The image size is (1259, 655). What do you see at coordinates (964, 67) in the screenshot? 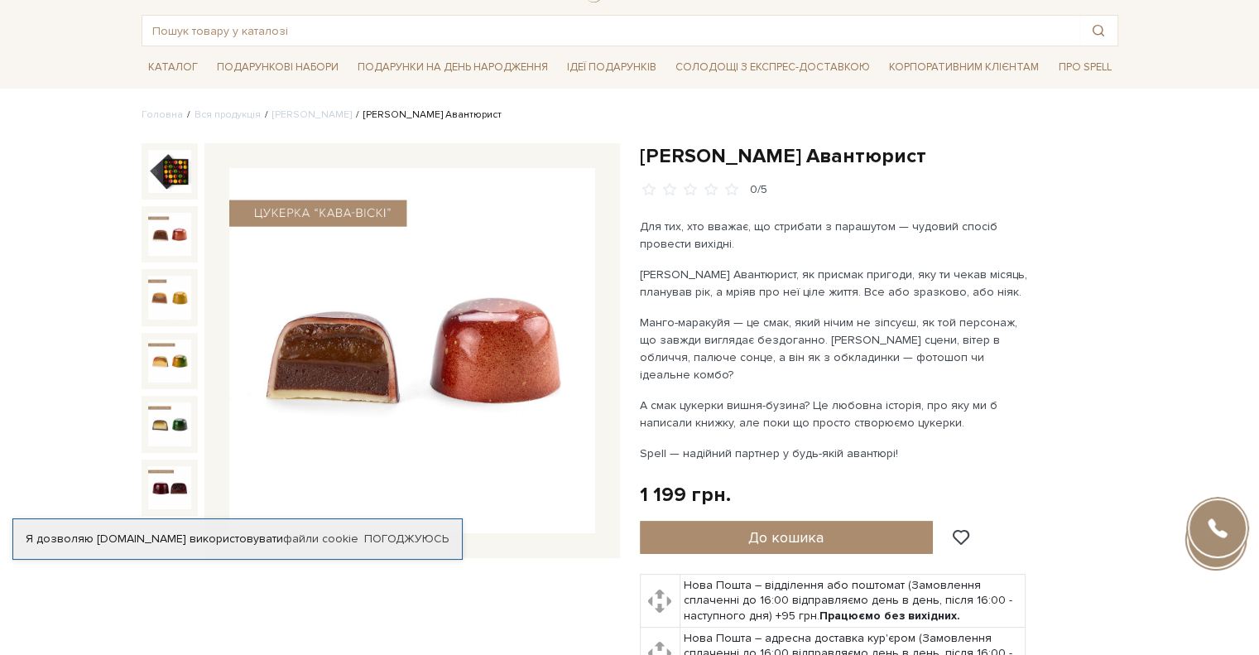
I see `a: Корпоративним клієнтам` at bounding box center [964, 67].